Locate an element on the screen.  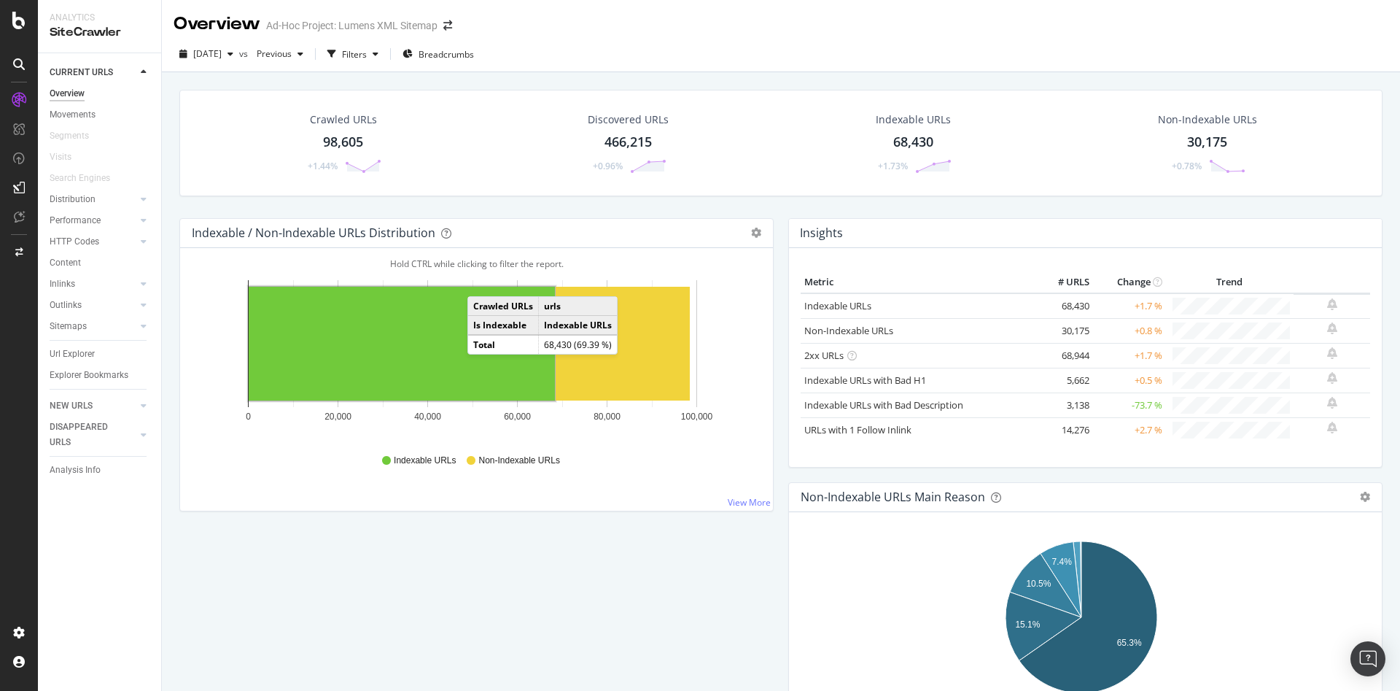
div: HTTP Codes is located at coordinates (74, 241).